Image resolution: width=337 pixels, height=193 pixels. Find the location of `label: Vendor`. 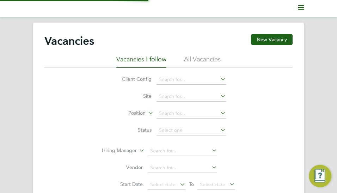

label: Vendor is located at coordinates (122, 167).